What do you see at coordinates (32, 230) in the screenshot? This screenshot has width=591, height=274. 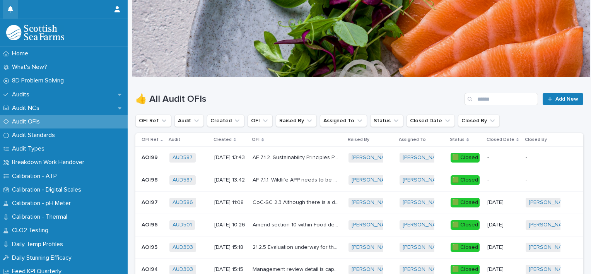 I see `p: CLO2 Testing` at bounding box center [32, 230].